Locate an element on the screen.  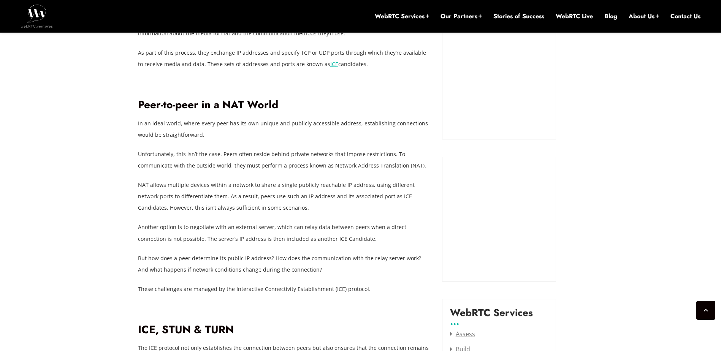
a: About Us is located at coordinates (644, 16).